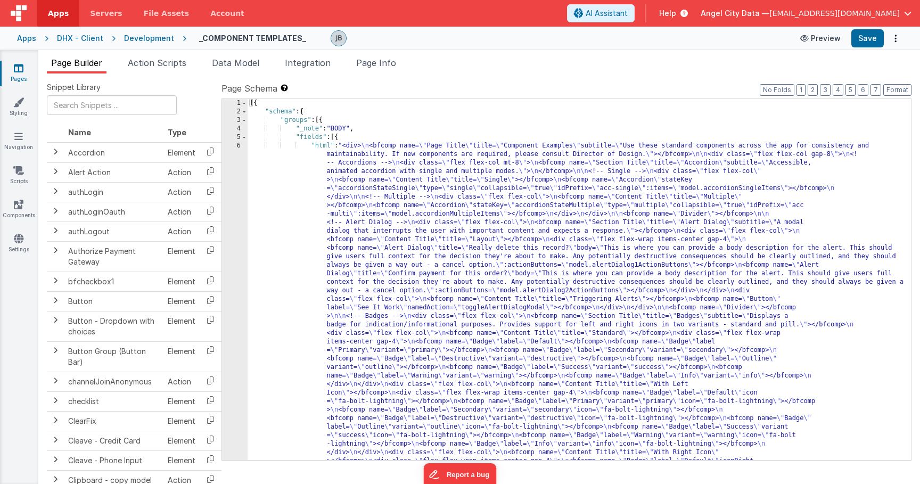  What do you see at coordinates (876, 90) in the screenshot?
I see `button: 7` at bounding box center [876, 90].